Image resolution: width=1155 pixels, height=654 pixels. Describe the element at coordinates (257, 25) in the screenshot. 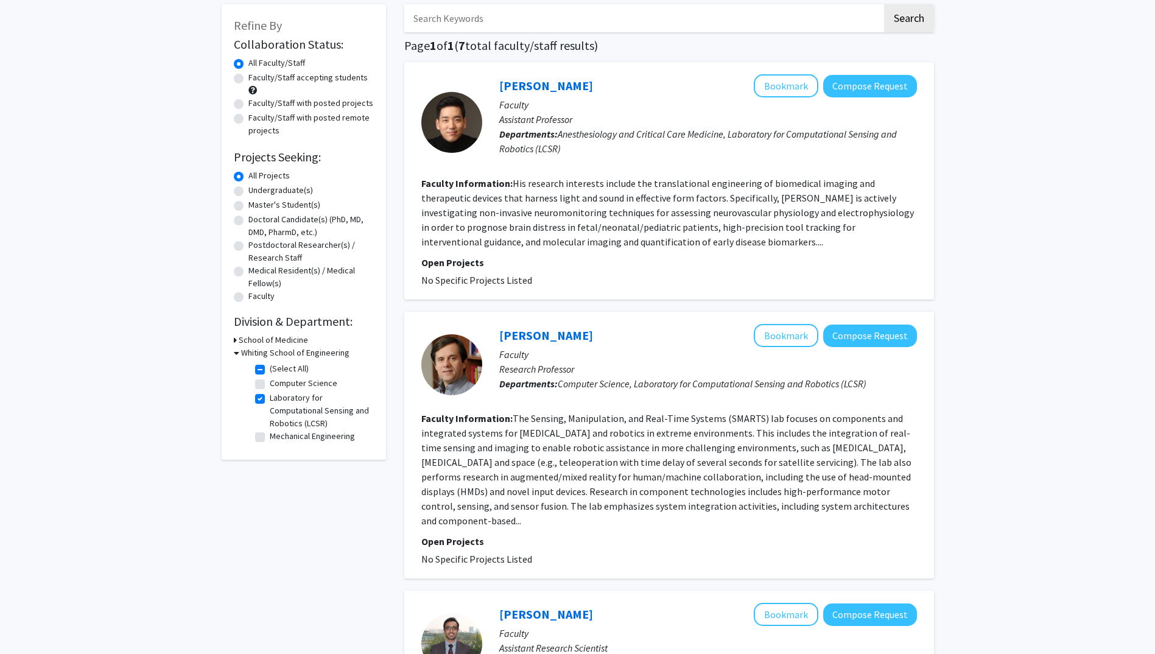

I see `span: Refine By` at that location.